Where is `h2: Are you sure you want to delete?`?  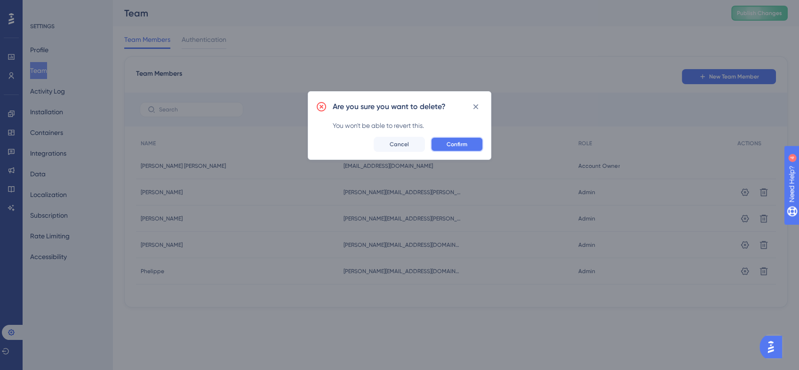 h2: Are you sure you want to delete? is located at coordinates (389, 107).